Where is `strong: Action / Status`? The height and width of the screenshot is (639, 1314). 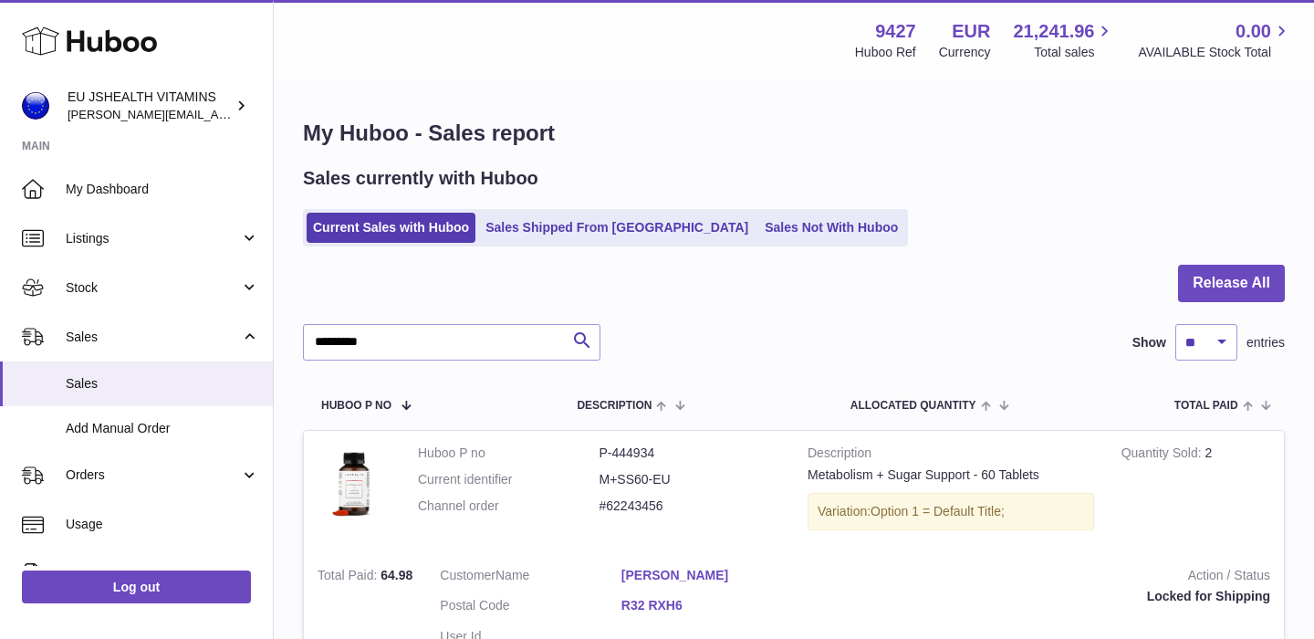
strong: Action / Status is located at coordinates (1049, 577).